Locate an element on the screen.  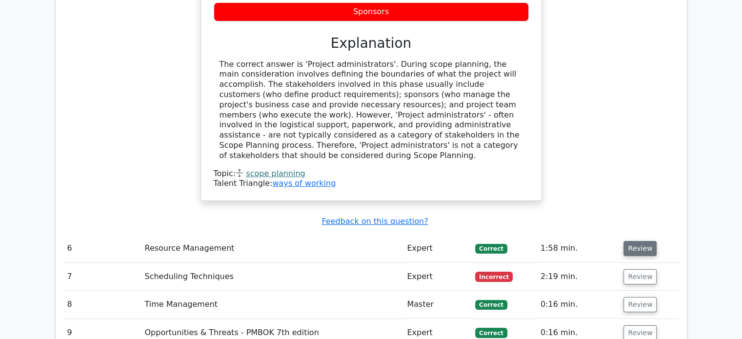
td: 8 is located at coordinates (102, 304).